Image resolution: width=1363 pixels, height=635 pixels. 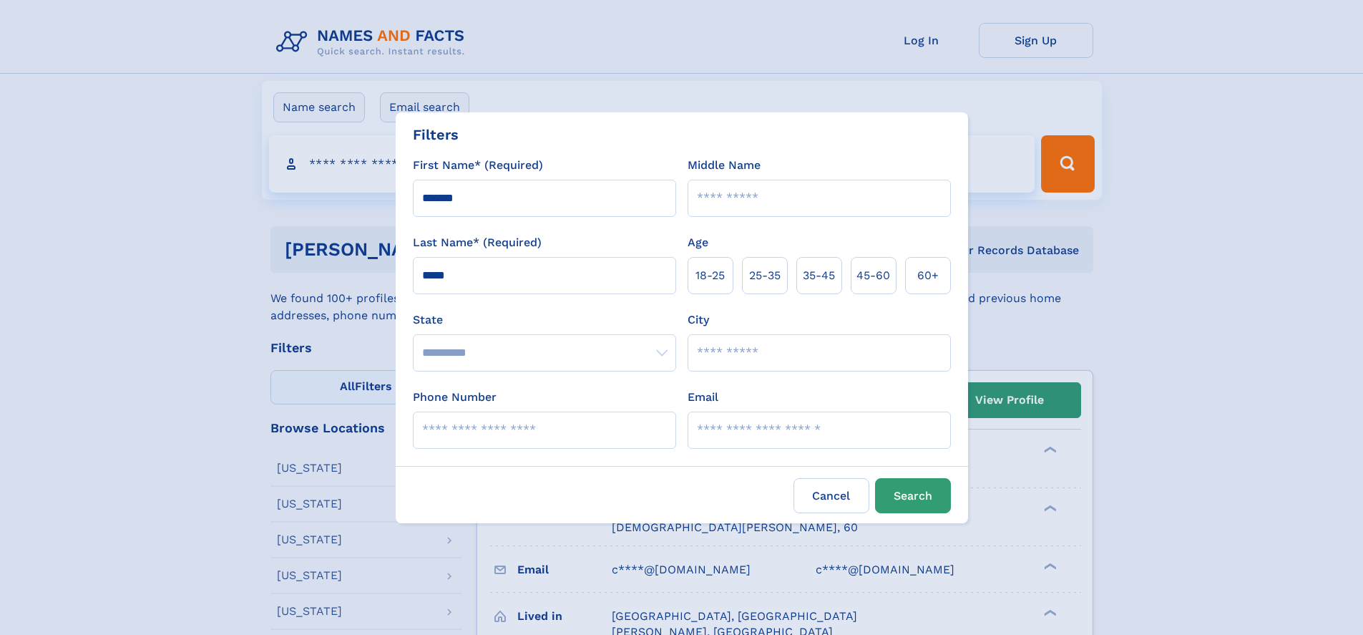 I want to click on label: Middle Name, so click(x=724, y=165).